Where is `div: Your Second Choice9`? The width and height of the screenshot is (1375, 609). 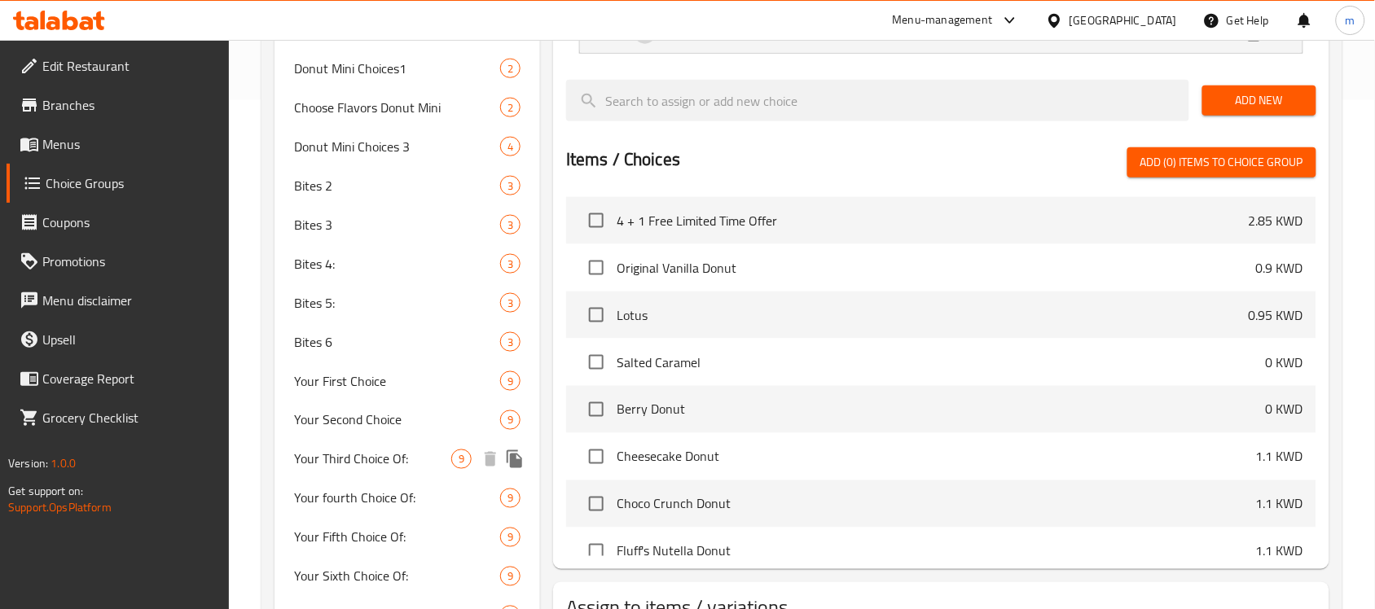
div: Your Second Choice9 is located at coordinates (407, 420).